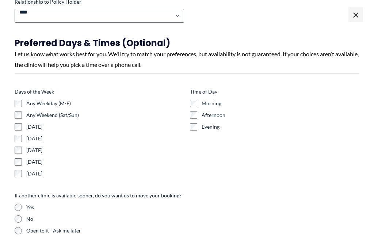 This screenshot has height=242, width=374. I want to click on label: Open to it - Ask me later, so click(193, 230).